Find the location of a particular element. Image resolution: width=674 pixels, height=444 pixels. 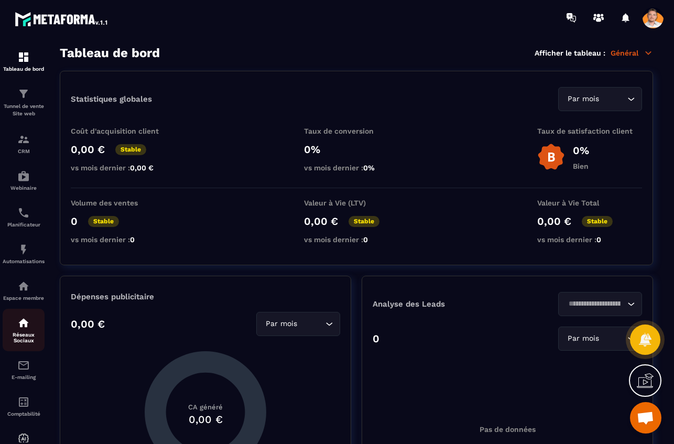

img: social-network is located at coordinates (24, 323).